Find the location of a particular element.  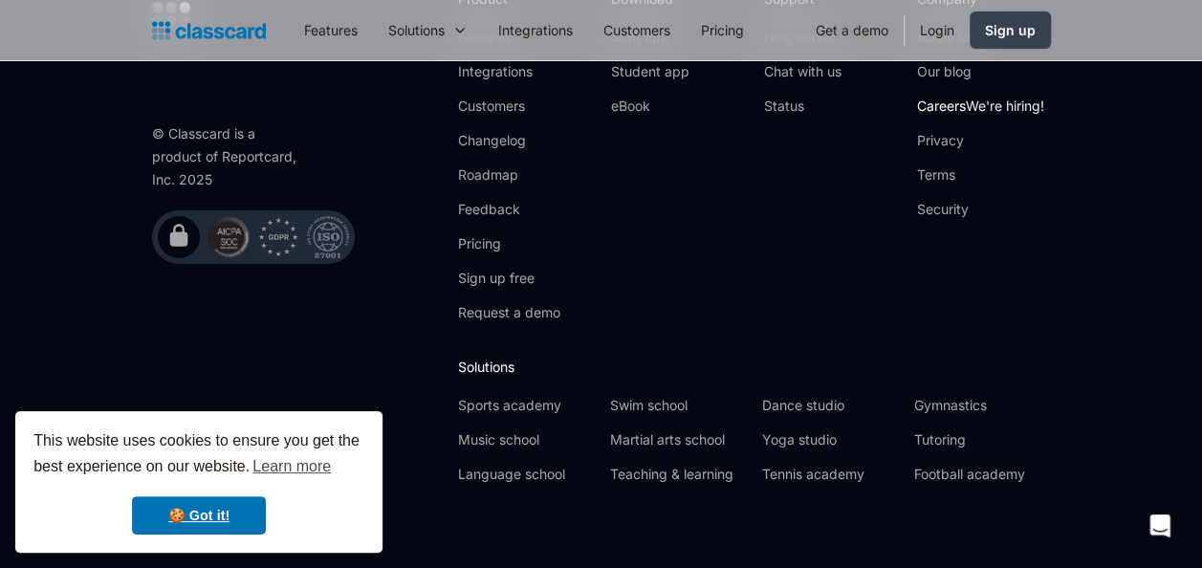

a: Login is located at coordinates (937, 30).